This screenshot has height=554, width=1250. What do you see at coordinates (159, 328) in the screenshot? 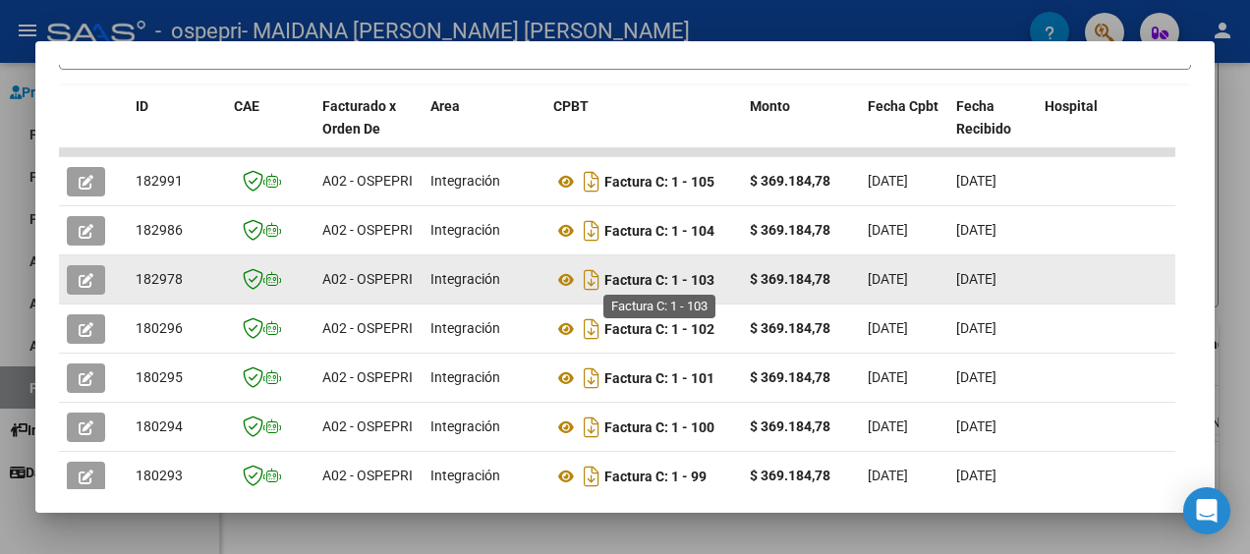
I see `span: 180296` at bounding box center [159, 328].